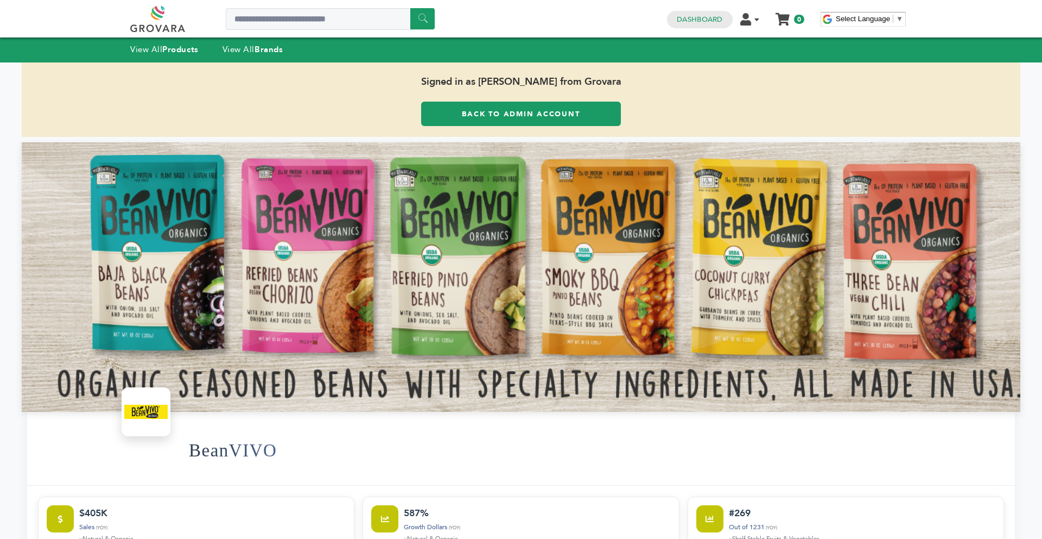 This screenshot has width=1042, height=539. I want to click on div: $405K, so click(212, 512).